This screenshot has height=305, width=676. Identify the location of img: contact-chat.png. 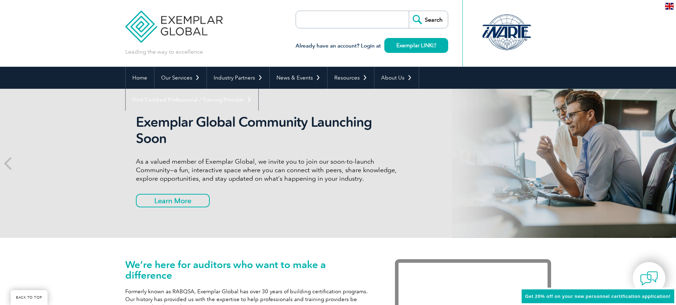
(649, 278).